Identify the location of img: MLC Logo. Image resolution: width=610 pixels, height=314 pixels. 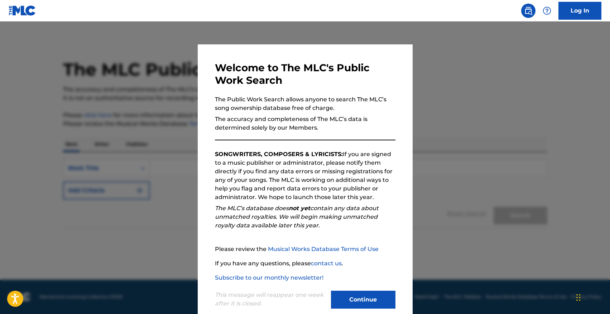
(22, 10).